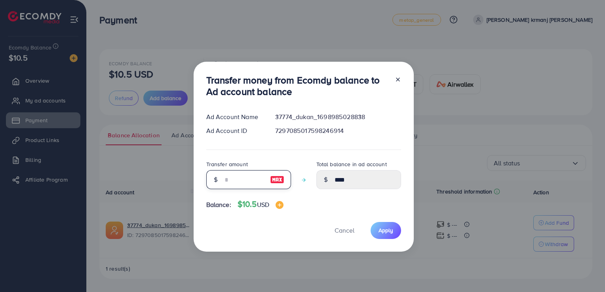 The width and height of the screenshot is (605, 292). Describe the element at coordinates (234, 117) in the screenshot. I see `div: Ad Account Name` at that location.